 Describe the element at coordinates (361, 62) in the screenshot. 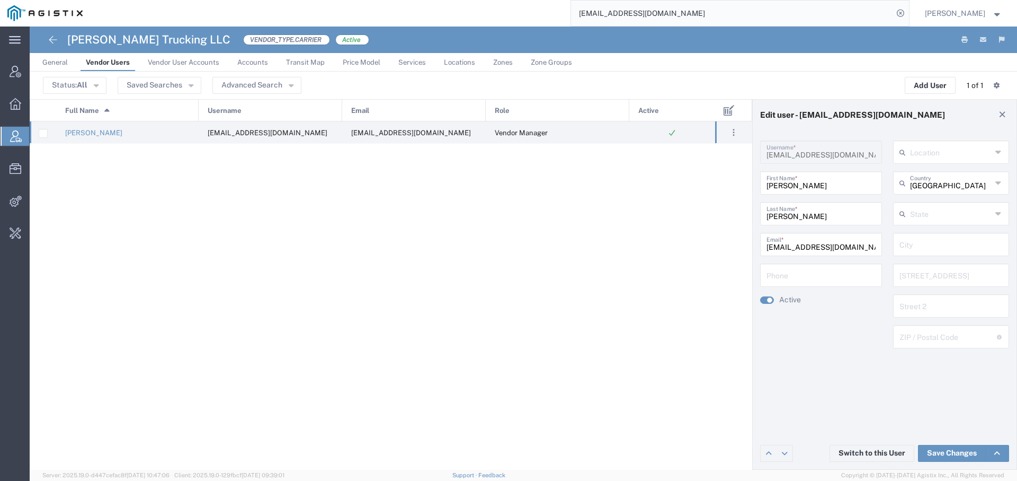

I see `span: Price Model` at that location.